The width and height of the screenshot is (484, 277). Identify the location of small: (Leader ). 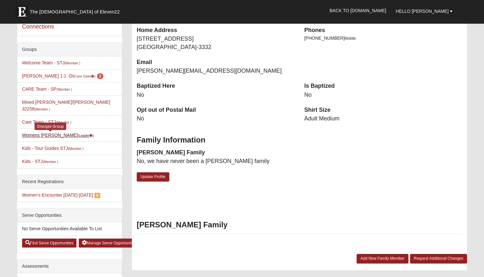
(86, 135).